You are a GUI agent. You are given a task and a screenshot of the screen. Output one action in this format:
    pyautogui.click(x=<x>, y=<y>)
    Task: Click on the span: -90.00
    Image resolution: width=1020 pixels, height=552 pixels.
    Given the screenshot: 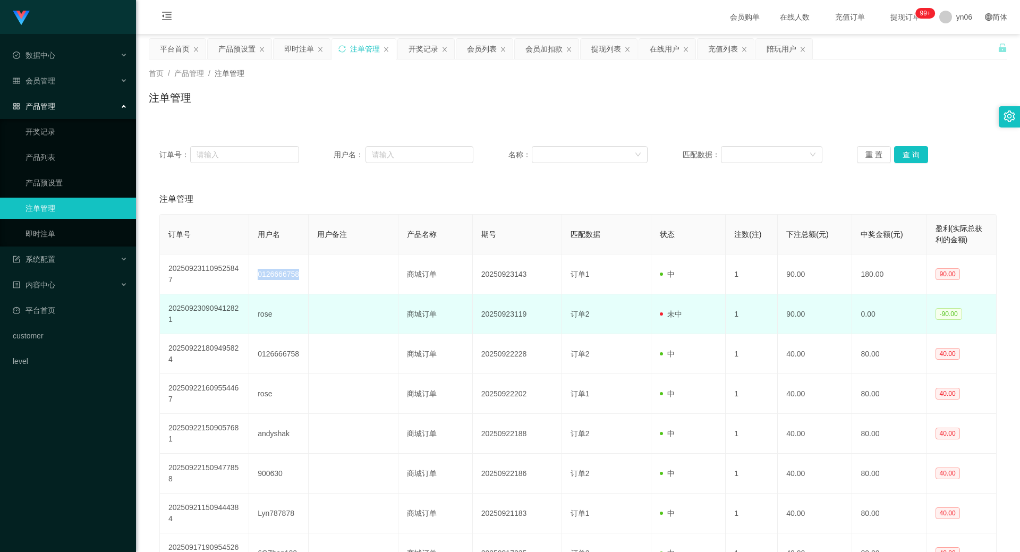 What is the action you would take?
    pyautogui.click(x=949, y=314)
    